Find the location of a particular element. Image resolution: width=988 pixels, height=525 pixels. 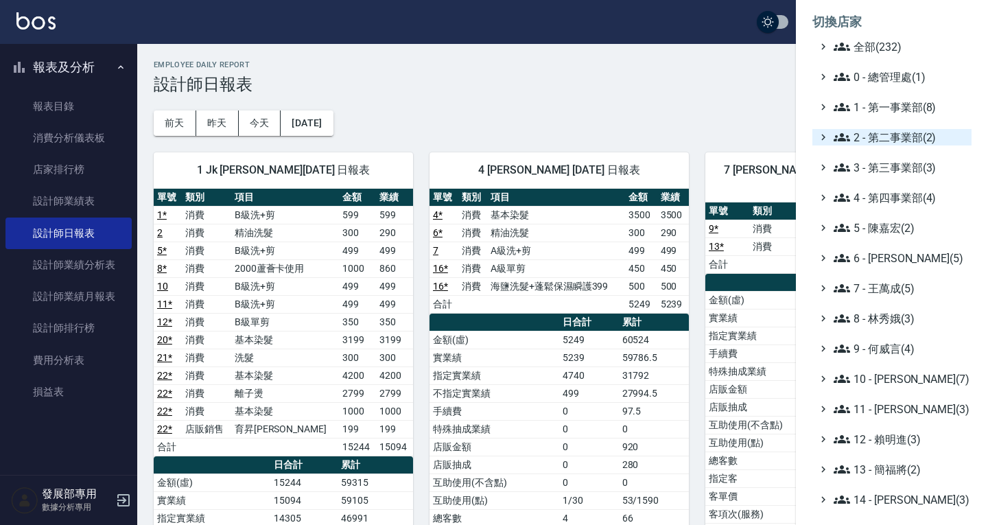

span: 3 - 第三事業部(3) is located at coordinates (899, 167).